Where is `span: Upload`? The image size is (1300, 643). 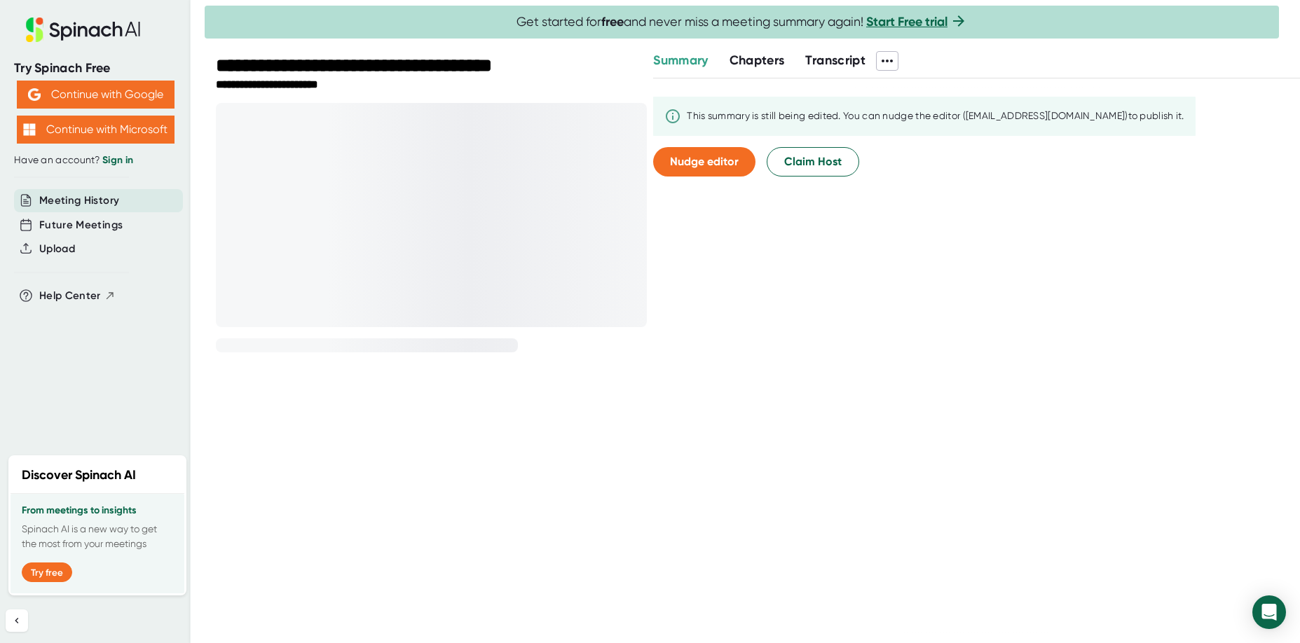
span: Upload is located at coordinates (57, 249).